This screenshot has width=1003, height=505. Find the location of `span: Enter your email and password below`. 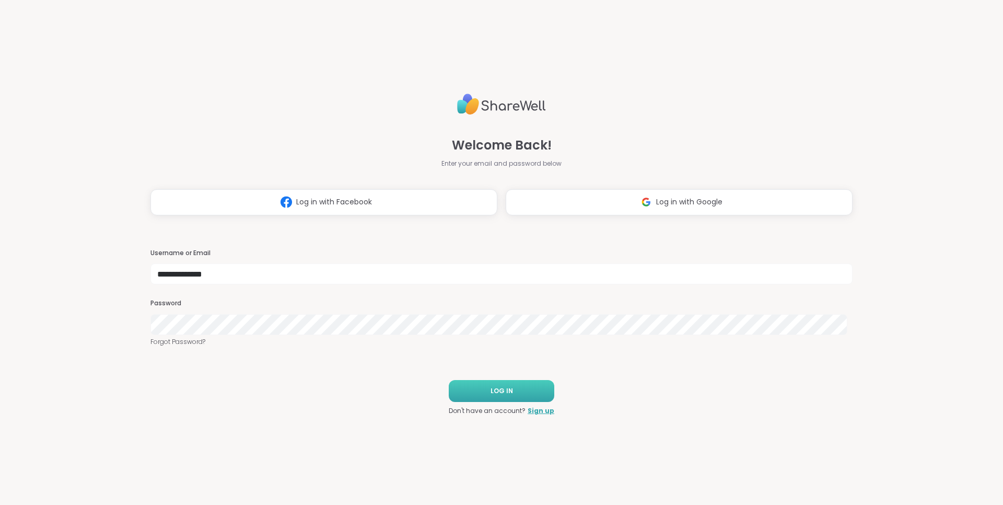

span: Enter your email and password below is located at coordinates (501, 164).